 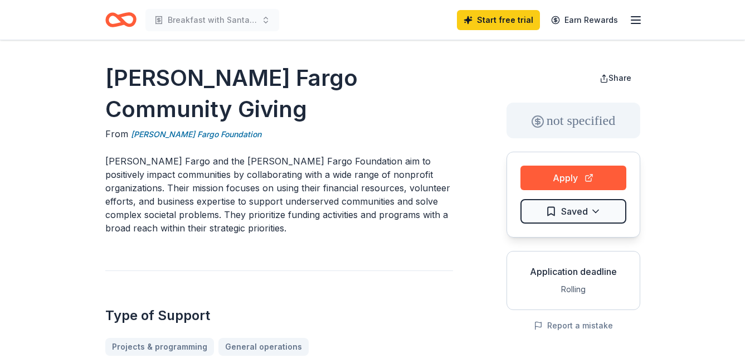 I want to click on h2: Type of Support, so click(x=279, y=315).